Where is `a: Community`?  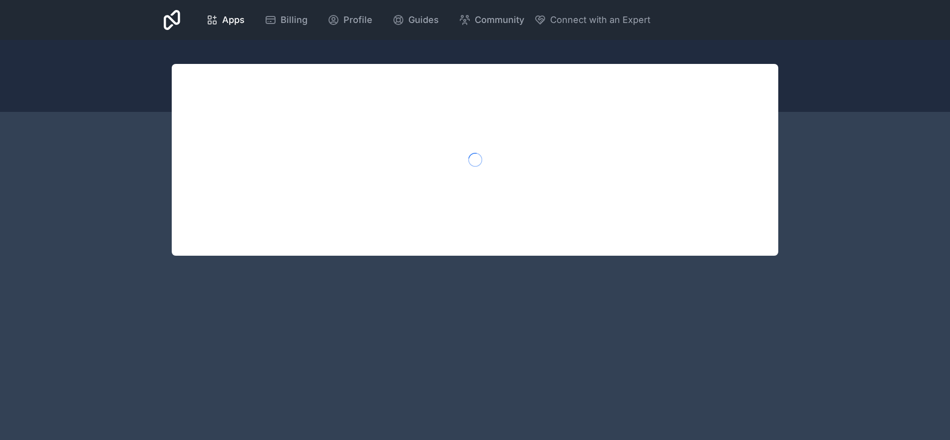
a: Community is located at coordinates (491, 20).